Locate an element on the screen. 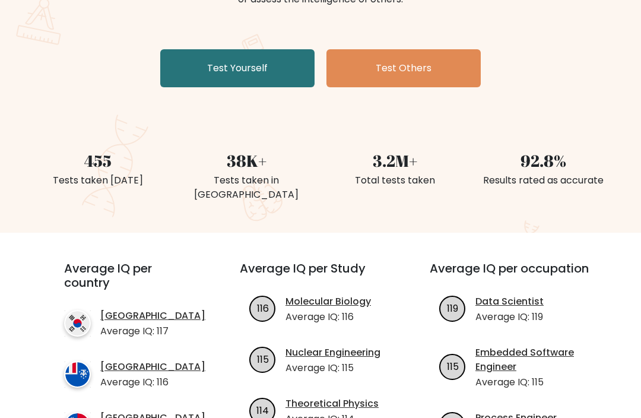 The image size is (641, 418). h3: Average IQ per occupation is located at coordinates (510, 276).